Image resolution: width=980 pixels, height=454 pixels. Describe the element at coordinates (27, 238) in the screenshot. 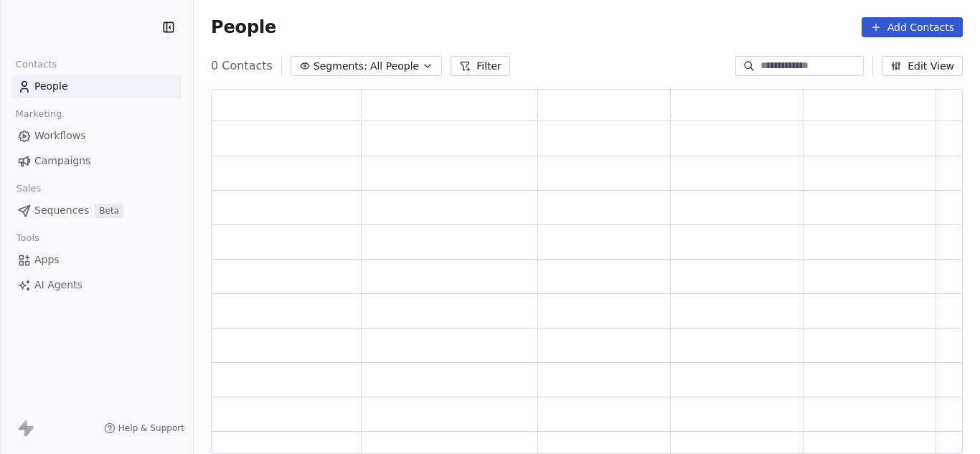

I see `span: Tools` at that location.